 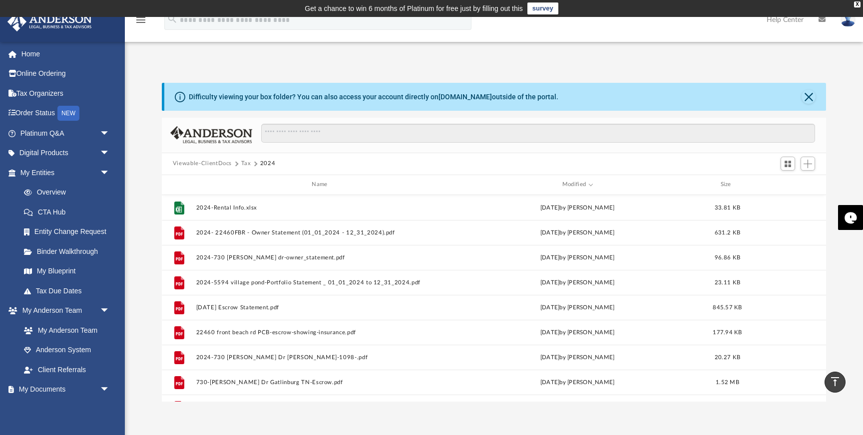 What do you see at coordinates (494, 299) in the screenshot?
I see `div: grid` at bounding box center [494, 299].